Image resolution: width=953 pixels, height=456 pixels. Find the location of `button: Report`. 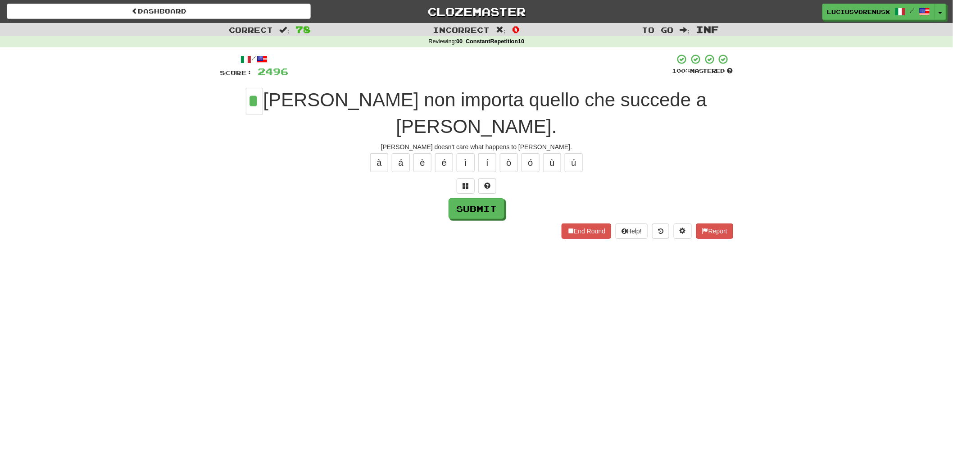

button: Report is located at coordinates (715, 231).